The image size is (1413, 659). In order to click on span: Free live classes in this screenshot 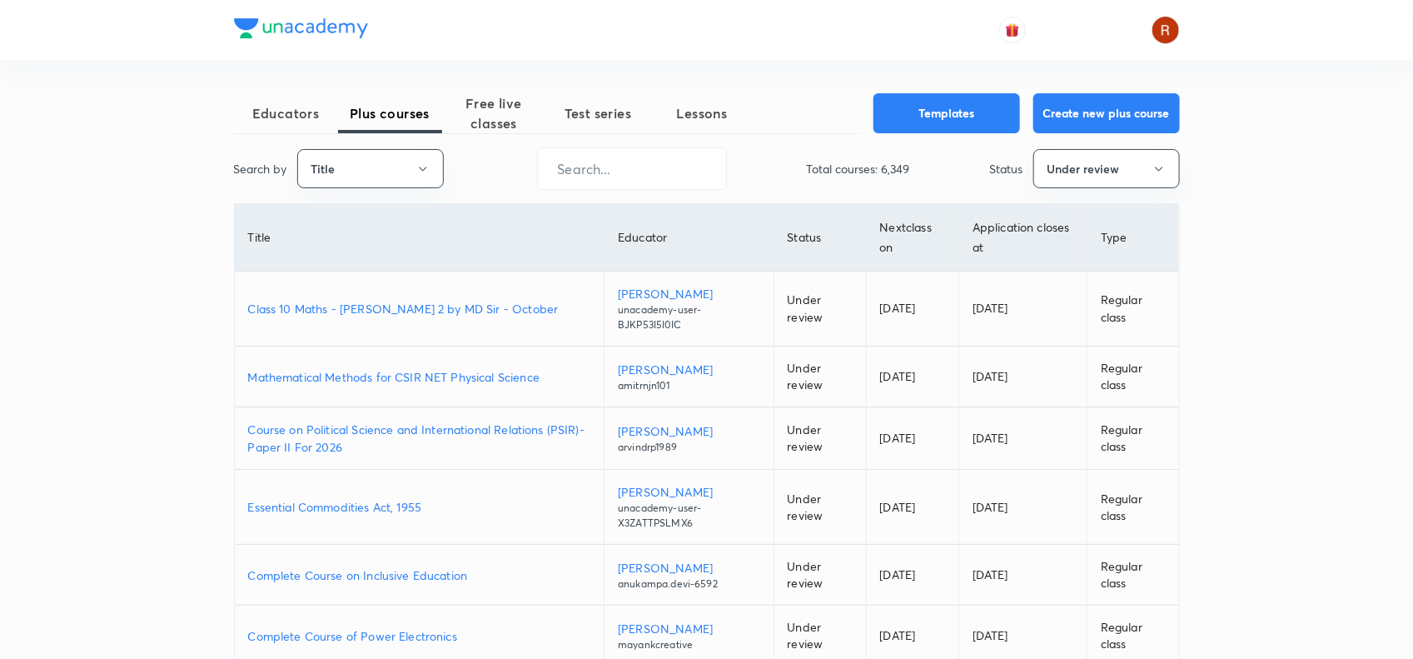, I will do `click(494, 113)`.